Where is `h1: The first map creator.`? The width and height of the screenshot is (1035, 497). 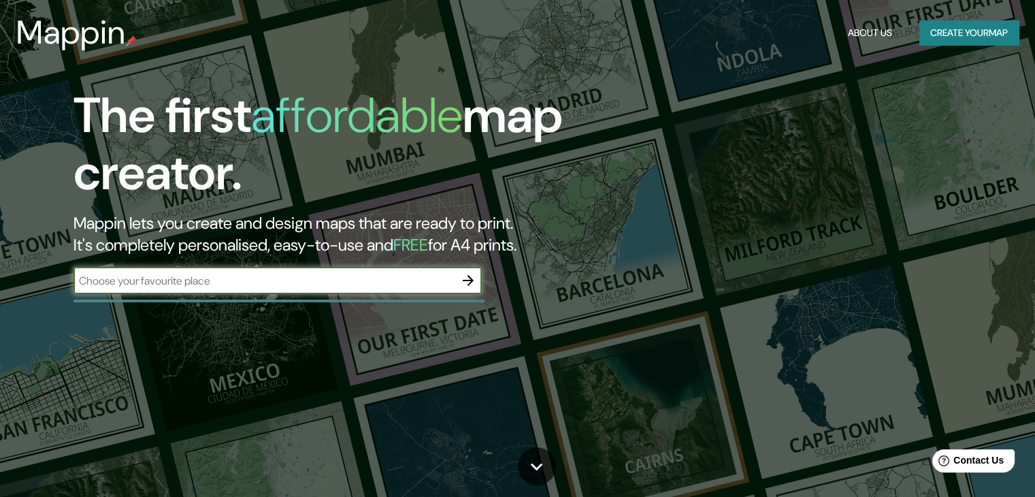 h1: The first map creator. is located at coordinates (332, 150).